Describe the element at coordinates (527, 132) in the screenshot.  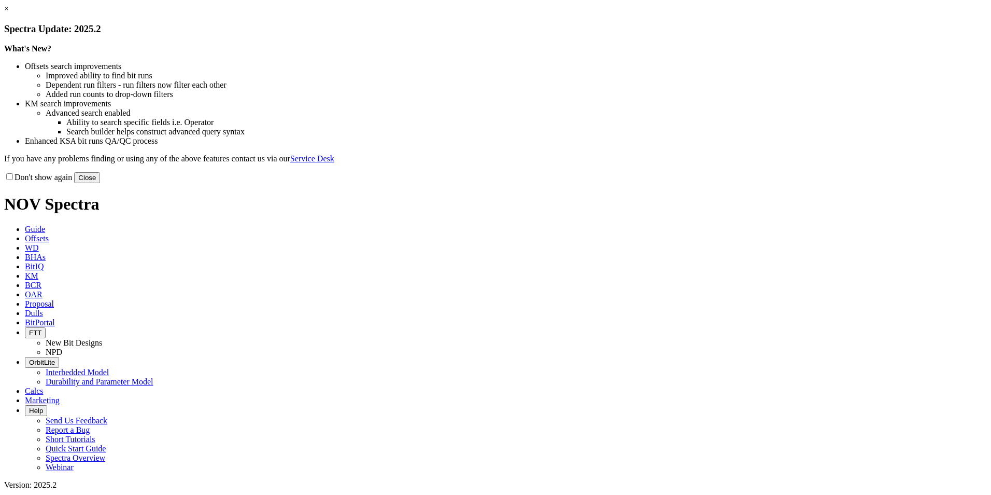
I see `li: Search builder helps construct advanced query syntax` at that location.